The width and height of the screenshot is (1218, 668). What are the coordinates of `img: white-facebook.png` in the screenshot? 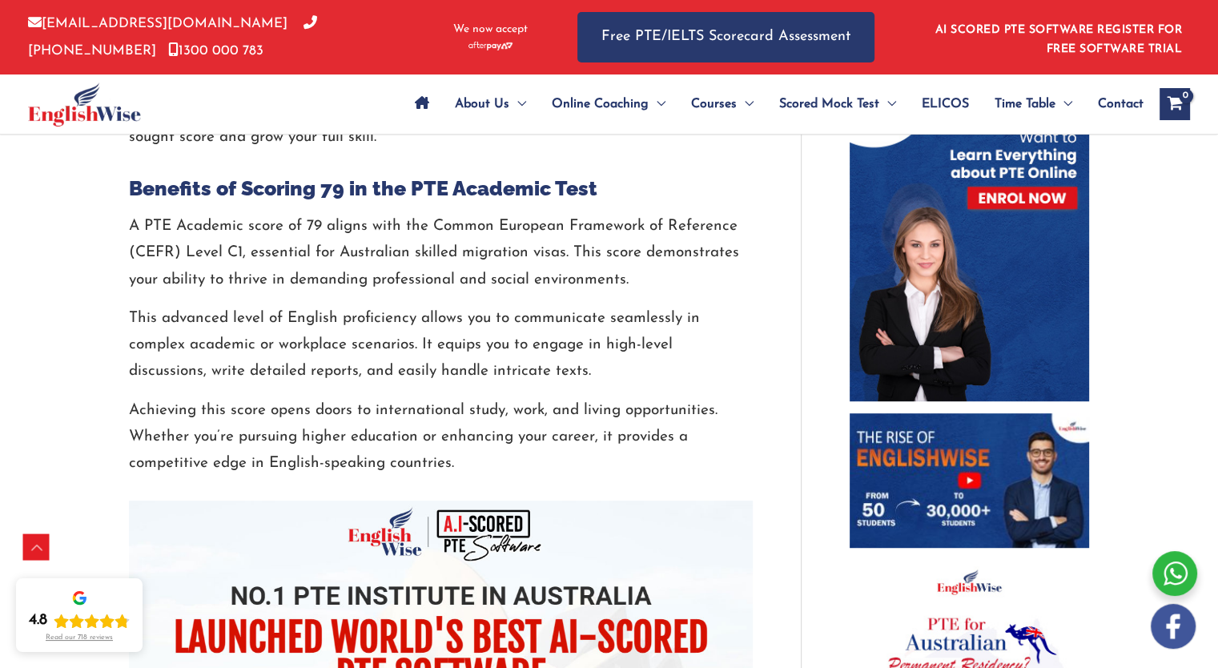 It's located at (1173, 626).